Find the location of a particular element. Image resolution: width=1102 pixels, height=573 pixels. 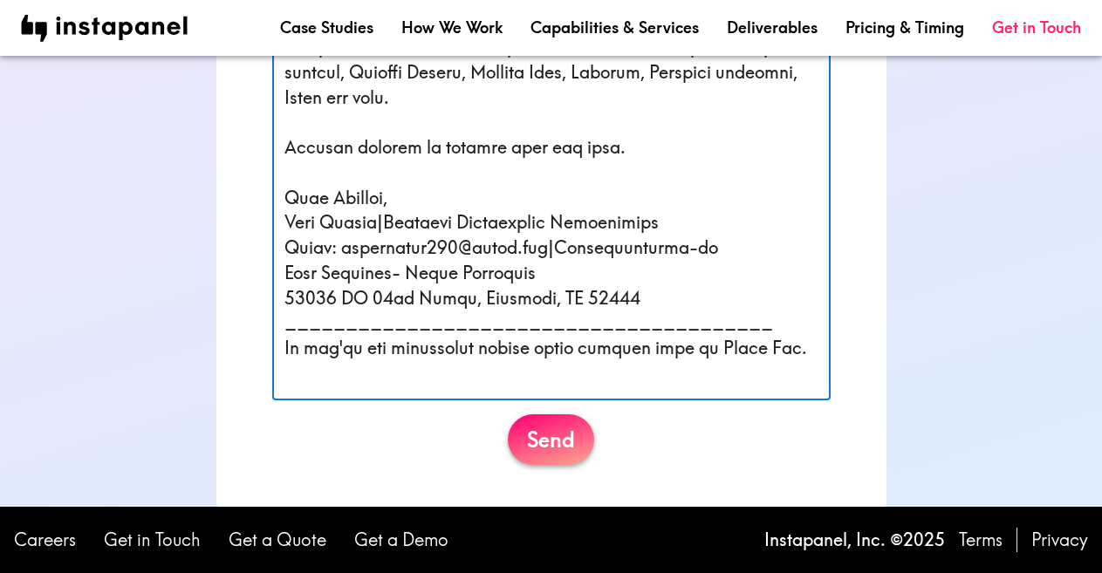

a: How We Work is located at coordinates (452, 27).